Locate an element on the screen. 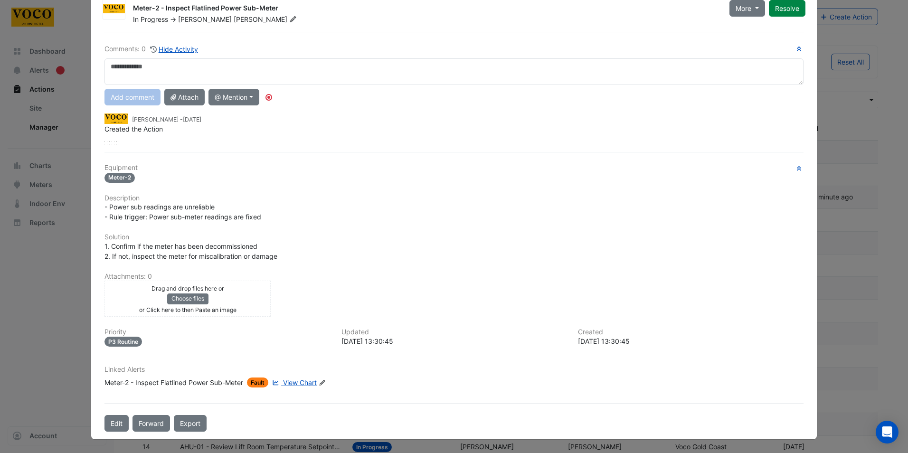 The height and width of the screenshot is (453, 908). span: 2025-08-11 13:30:45 is located at coordinates (192, 119).